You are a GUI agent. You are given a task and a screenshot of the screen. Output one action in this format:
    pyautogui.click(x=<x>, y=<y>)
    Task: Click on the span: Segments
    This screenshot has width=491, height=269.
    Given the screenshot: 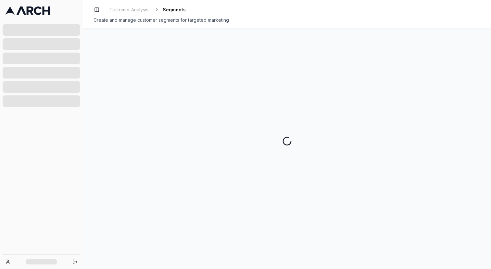 What is the action you would take?
    pyautogui.click(x=174, y=10)
    